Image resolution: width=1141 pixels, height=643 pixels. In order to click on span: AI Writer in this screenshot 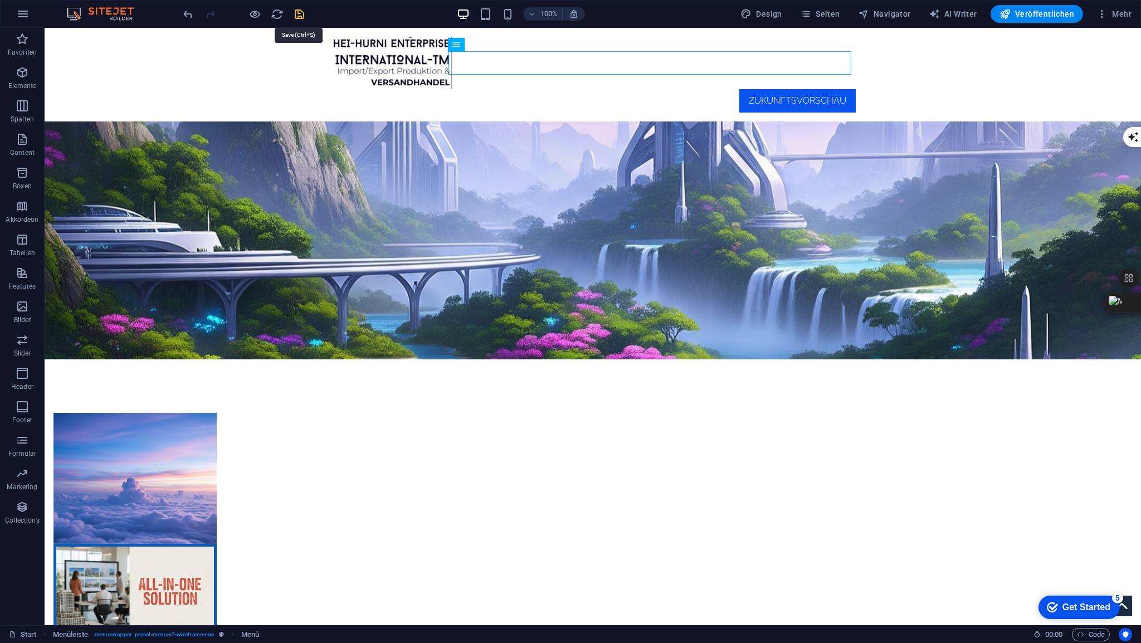, I will do `click(953, 14)`.